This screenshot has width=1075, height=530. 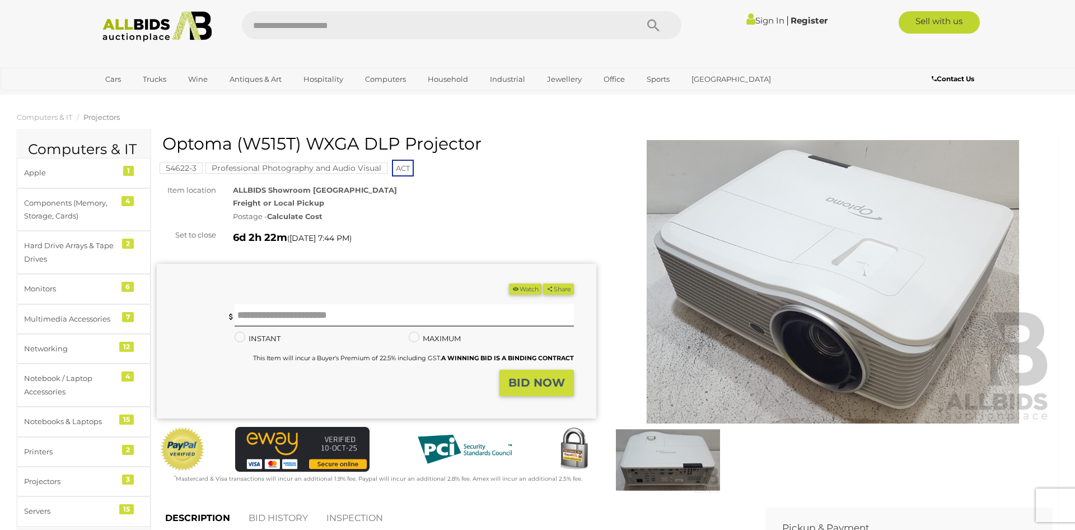 What do you see at coordinates (525, 289) in the screenshot?
I see `button: Watch` at bounding box center [525, 289].